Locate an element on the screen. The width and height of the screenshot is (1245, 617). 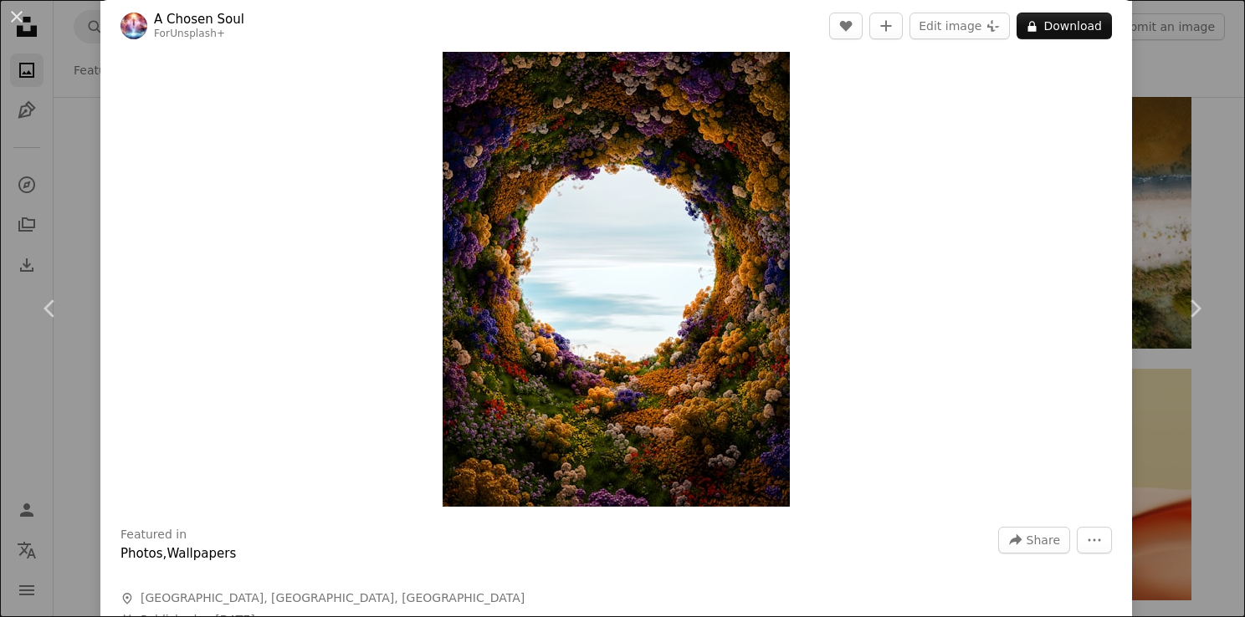
a: Photos is located at coordinates (141, 554).